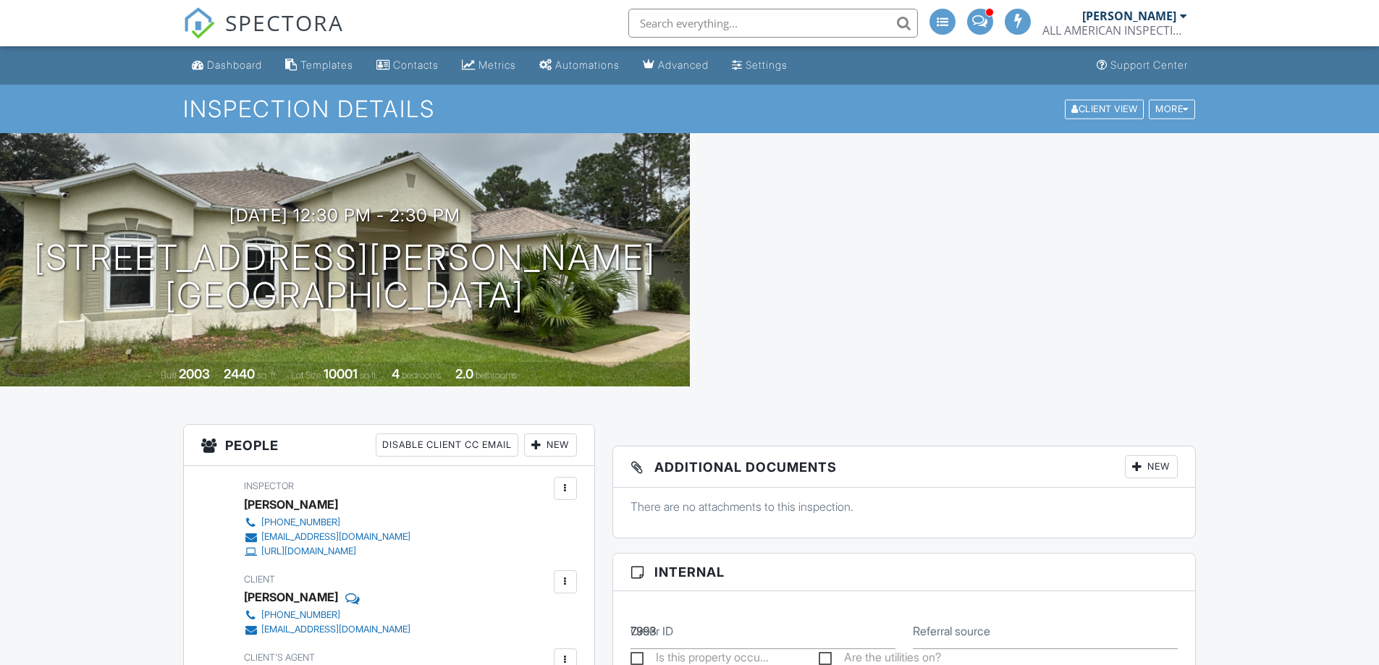 Image resolution: width=1379 pixels, height=665 pixels. I want to click on a: Metrics, so click(489, 65).